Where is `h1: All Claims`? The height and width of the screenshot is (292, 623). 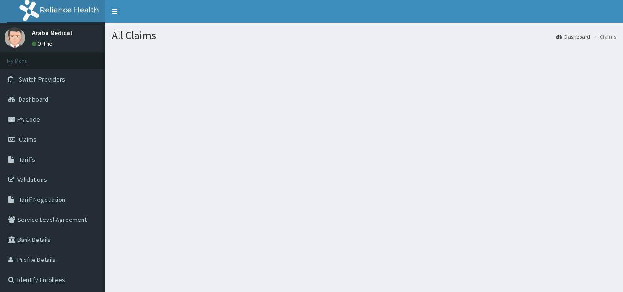
h1: All Claims is located at coordinates (364, 36).